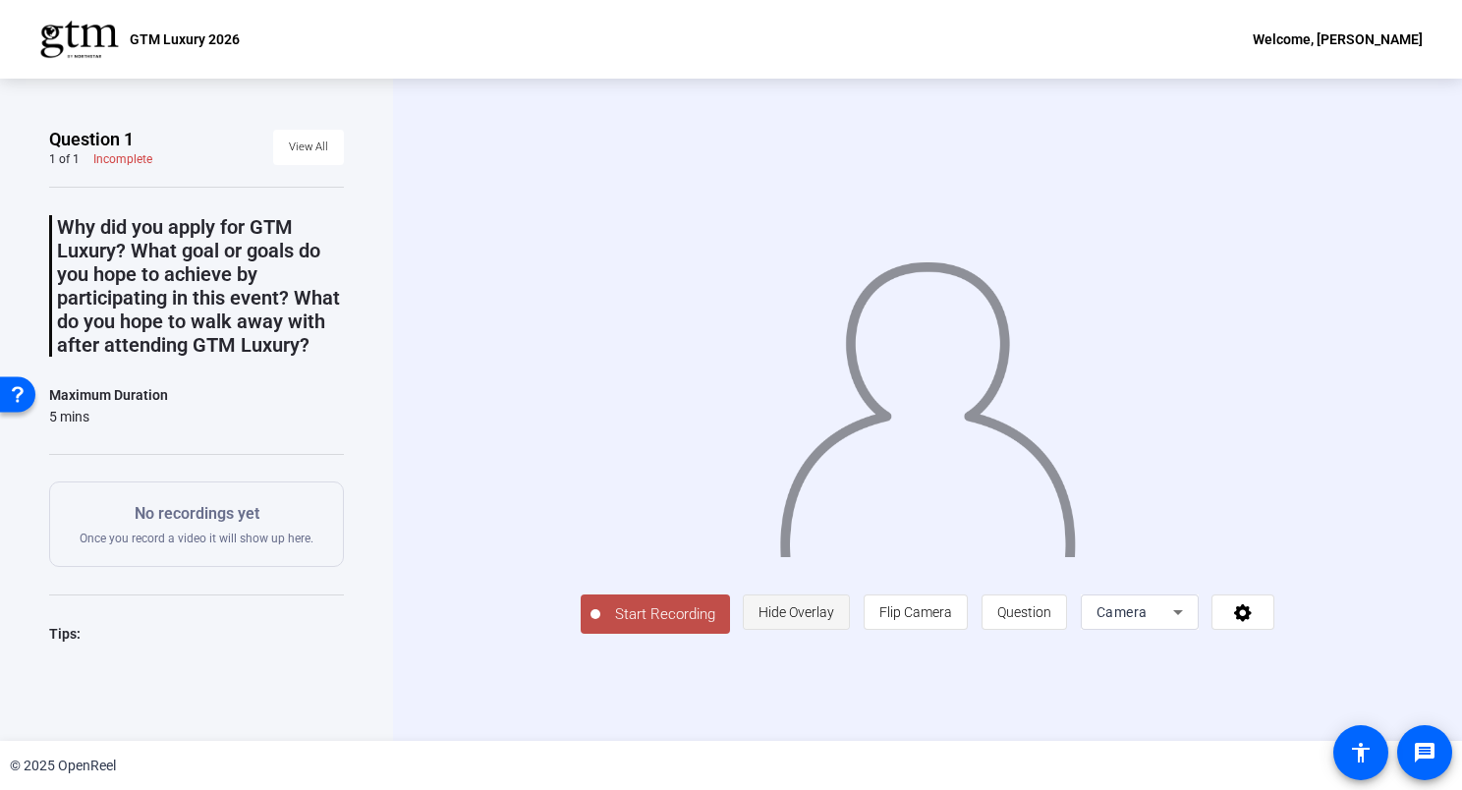 This screenshot has height=790, width=1462. What do you see at coordinates (64, 159) in the screenshot?
I see `div: 1 of 1` at bounding box center [64, 159].